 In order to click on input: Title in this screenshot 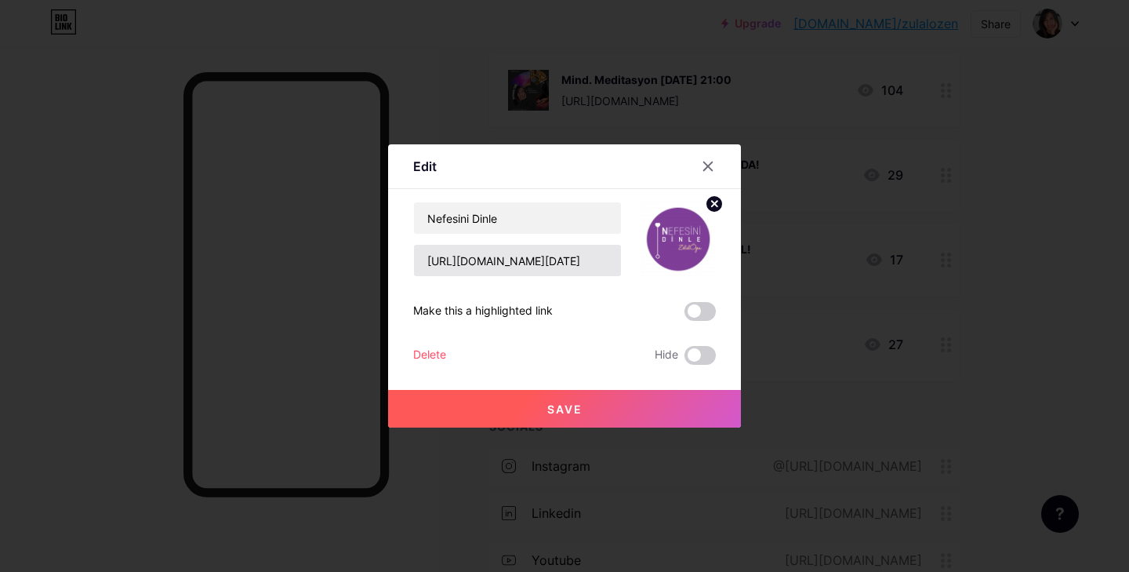, I will do `click(518, 218)`.